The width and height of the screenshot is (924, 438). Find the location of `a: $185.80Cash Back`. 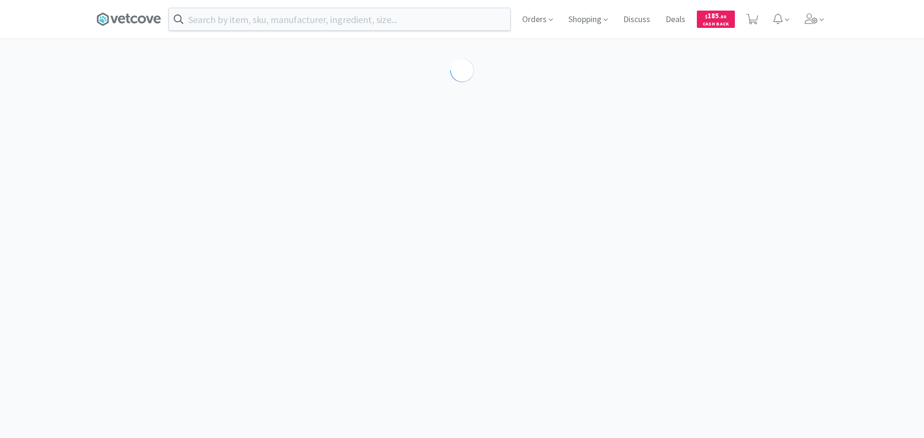

a: $185.80Cash Back is located at coordinates (716, 19).